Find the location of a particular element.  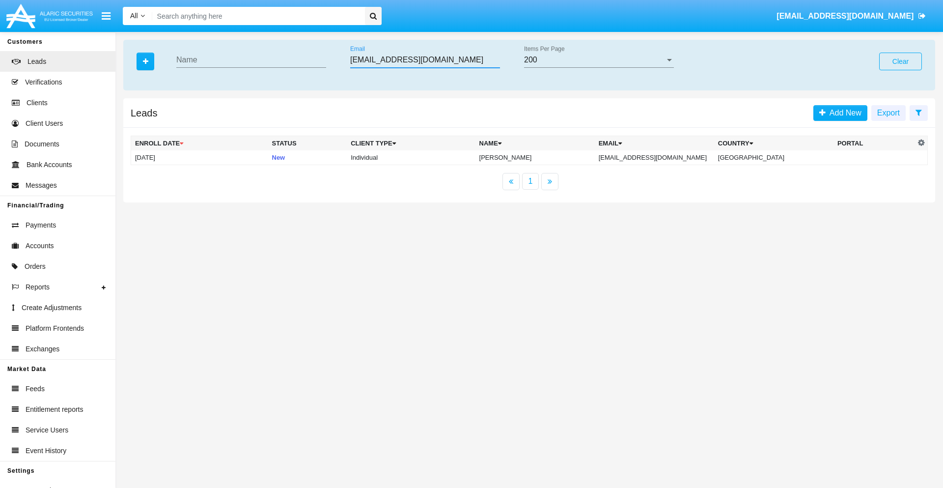

a: All is located at coordinates (138, 16).